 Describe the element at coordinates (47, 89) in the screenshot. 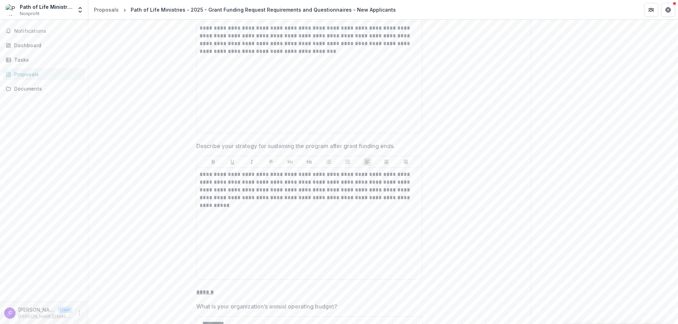

I see `div: Documents` at that location.